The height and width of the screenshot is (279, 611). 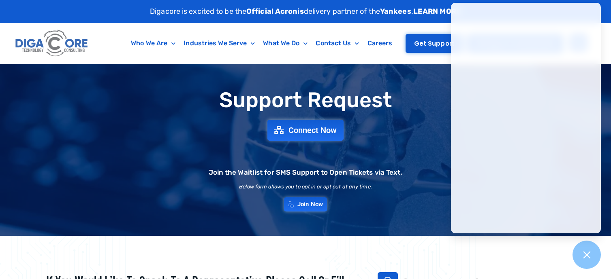 I want to click on span: Join Now, so click(x=310, y=204).